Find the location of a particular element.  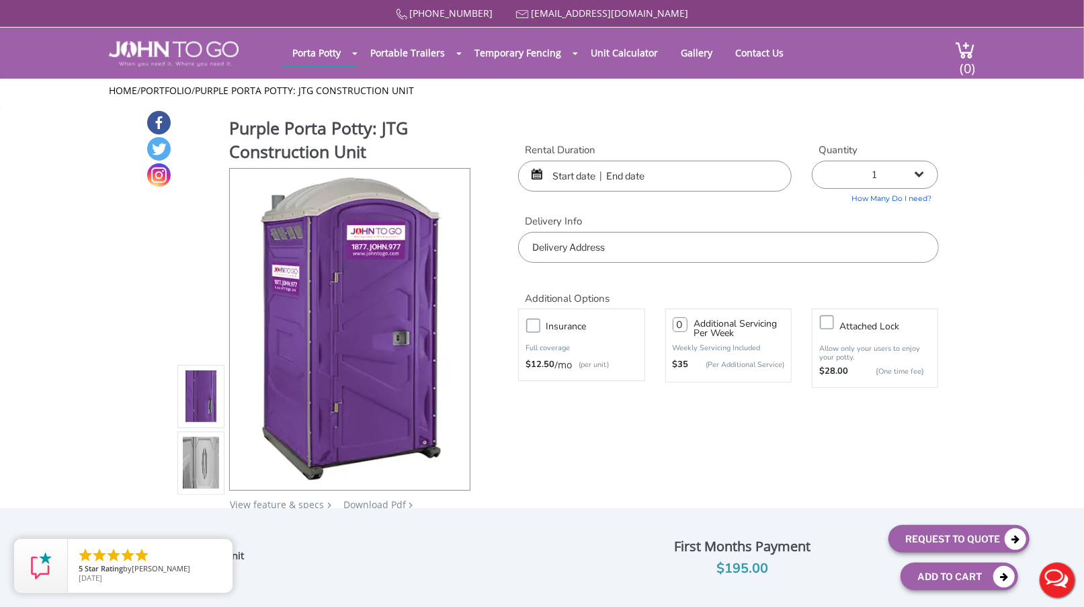

p: Weekly Servicing Included is located at coordinates (729, 348).